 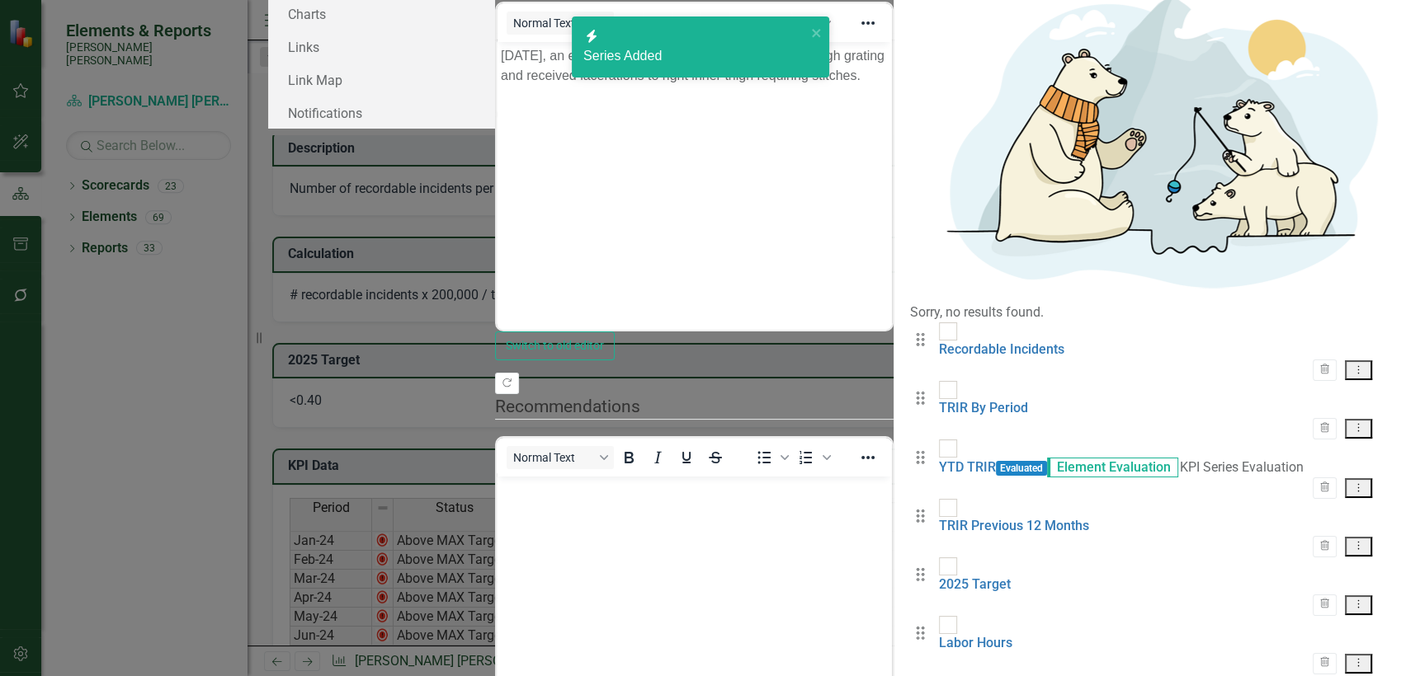 I want to click on a: TRIR Previous 12 Months, so click(x=1014, y=525).